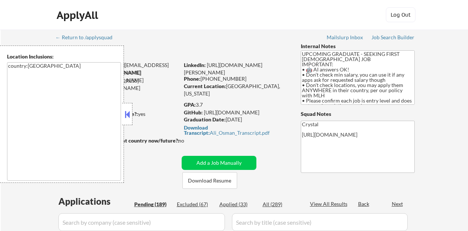 Image resolution: width=468 pixels, height=231 pixels. I want to click on div: Next, so click(398, 204).